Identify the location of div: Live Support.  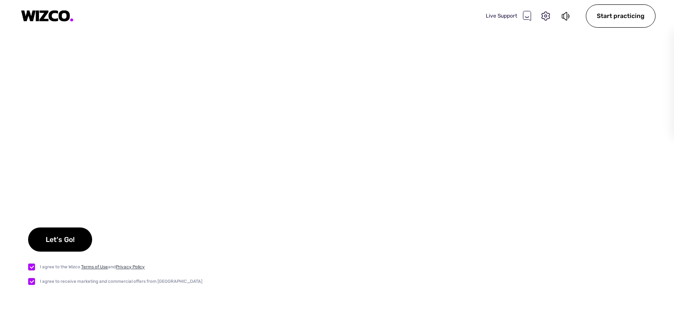
(508, 16).